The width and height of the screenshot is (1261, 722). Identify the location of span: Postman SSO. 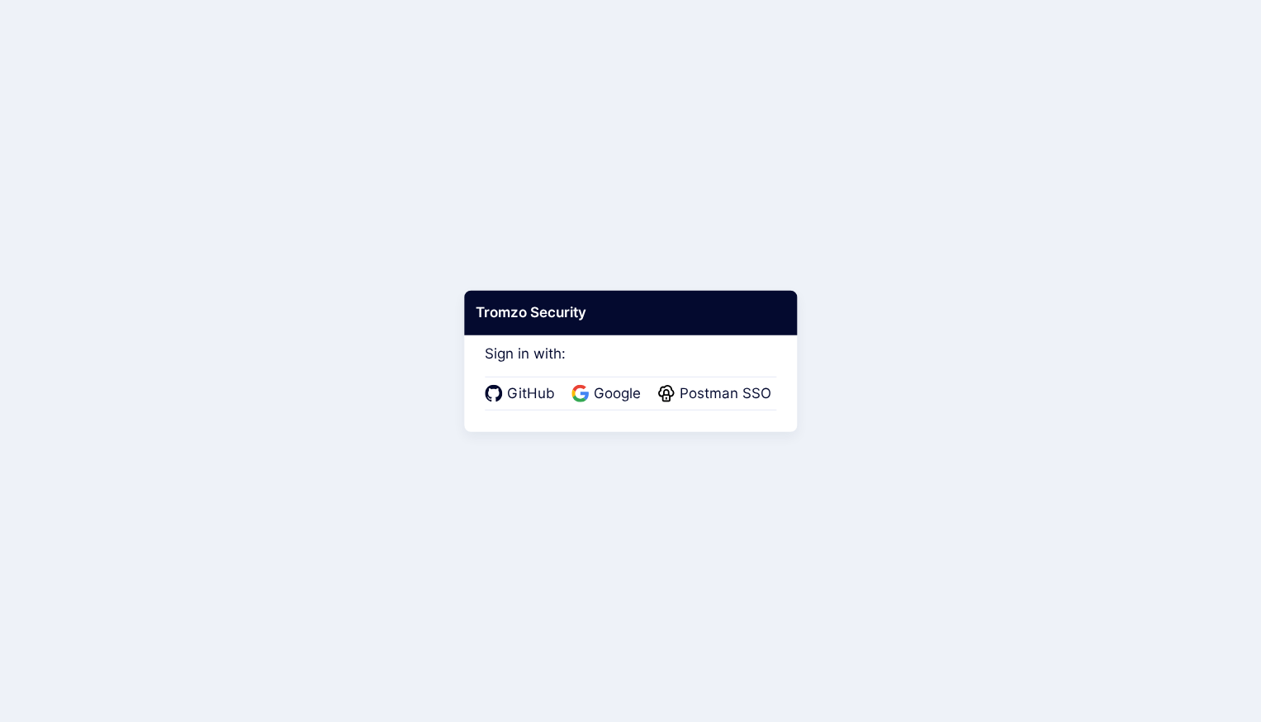
(725, 394).